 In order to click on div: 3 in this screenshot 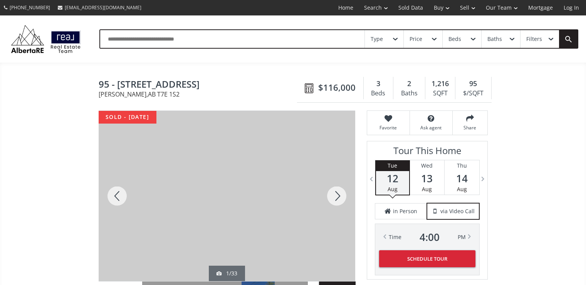, I will do `click(379, 84)`.